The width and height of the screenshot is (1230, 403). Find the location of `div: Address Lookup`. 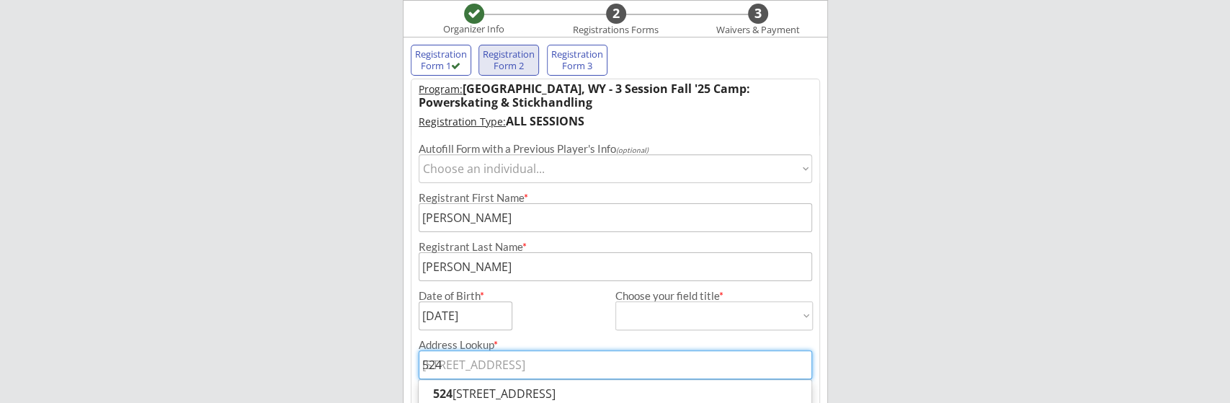

div: Address Lookup is located at coordinates (616, 345).